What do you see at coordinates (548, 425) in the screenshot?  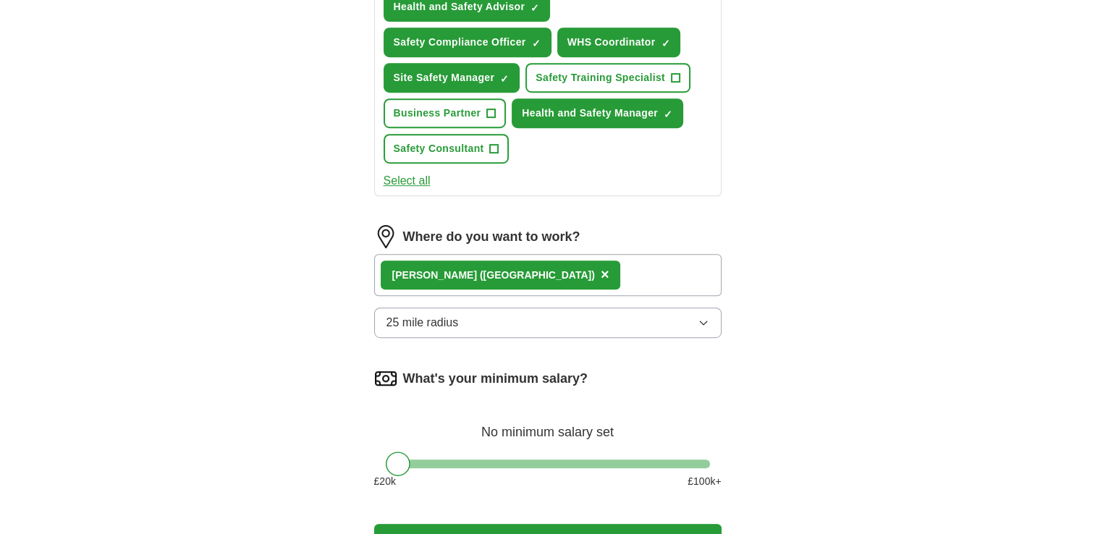 I see `div: No minimum salary set` at bounding box center [548, 425].